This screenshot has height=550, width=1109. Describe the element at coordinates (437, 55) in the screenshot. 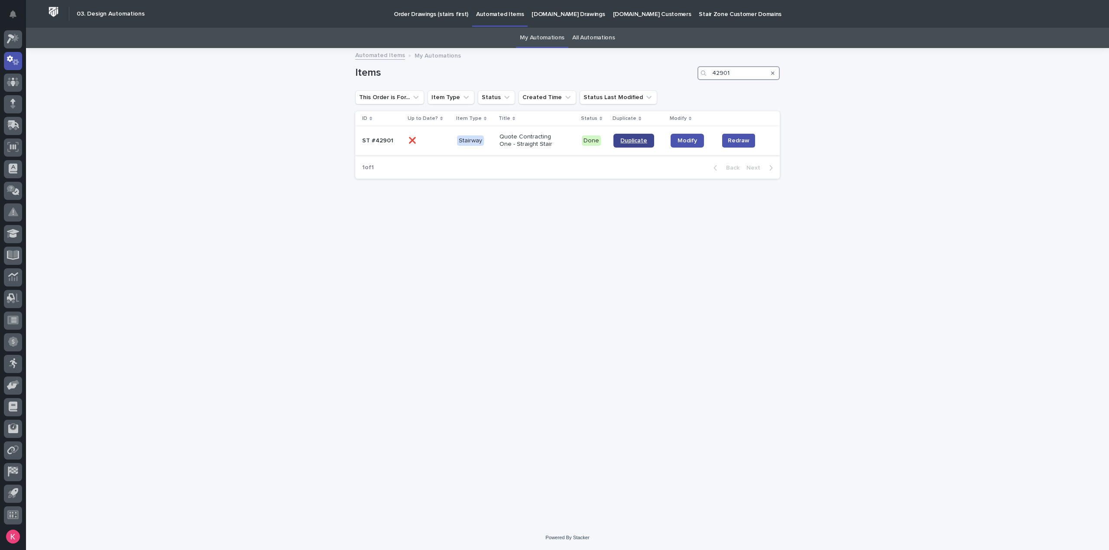

I see `p: My Automations` at that location.